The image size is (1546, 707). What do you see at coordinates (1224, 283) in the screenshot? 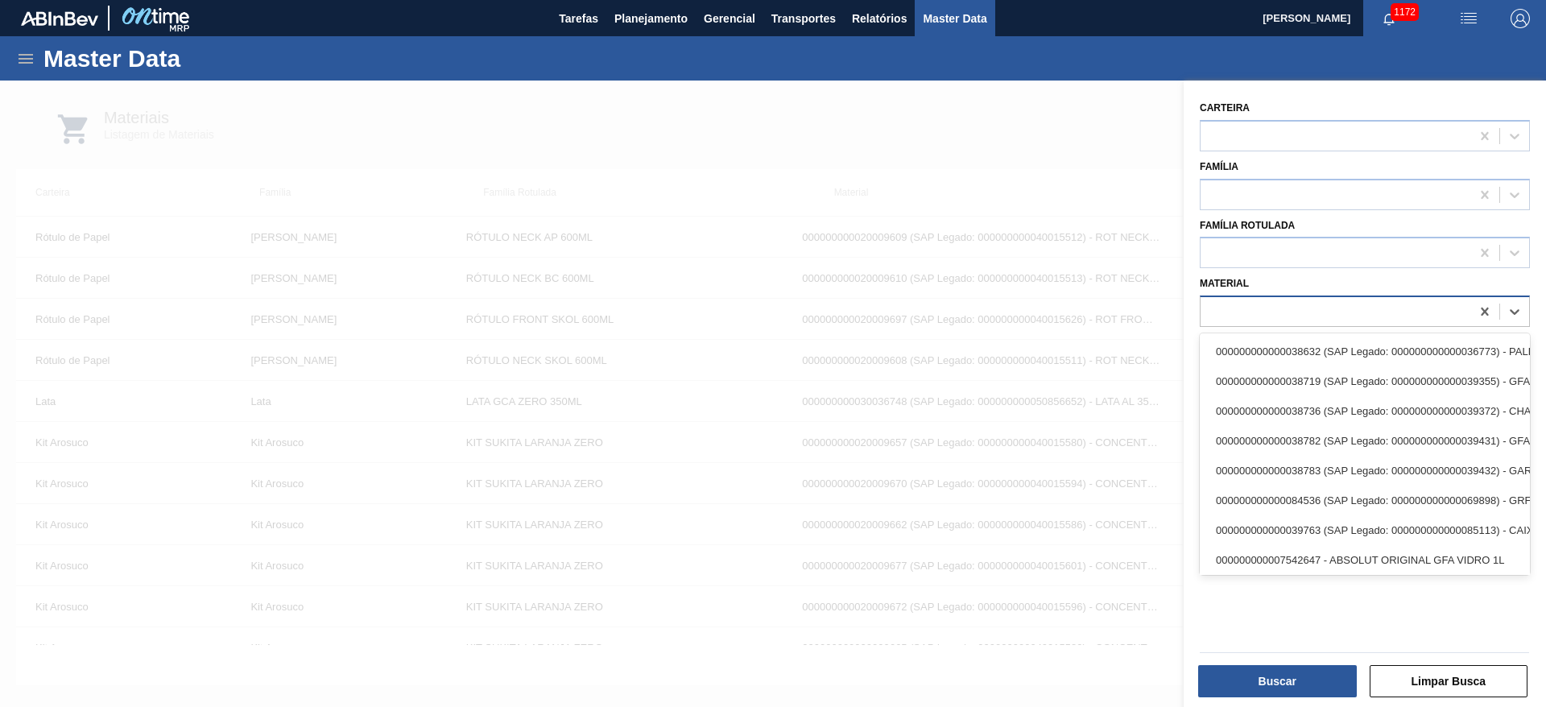
I see `label: Material` at bounding box center [1224, 283].